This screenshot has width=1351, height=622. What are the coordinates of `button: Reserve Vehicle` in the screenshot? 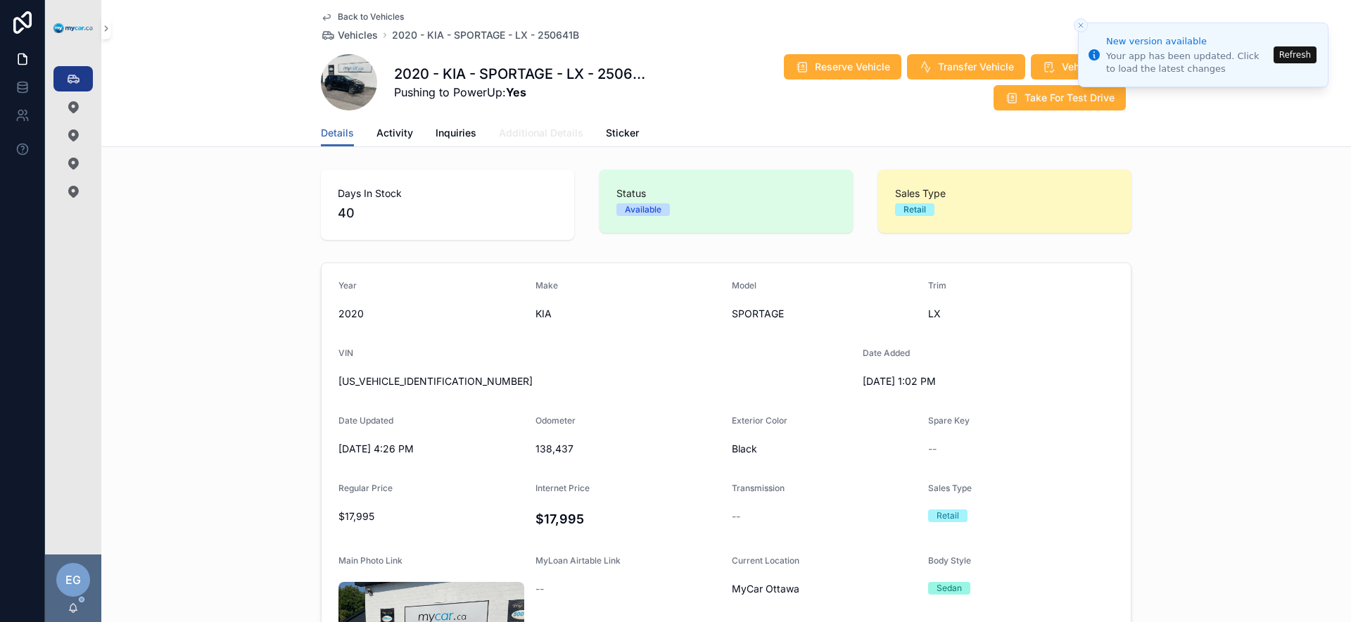 It's located at (842, 67).